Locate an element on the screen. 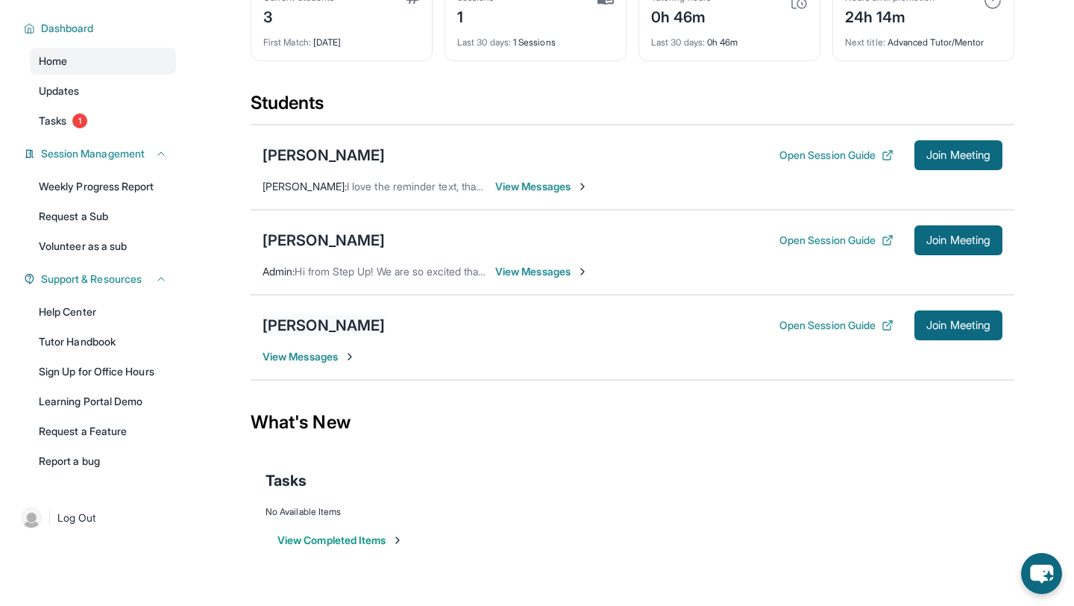 The width and height of the screenshot is (1074, 606). span: Log Out is located at coordinates (77, 518).